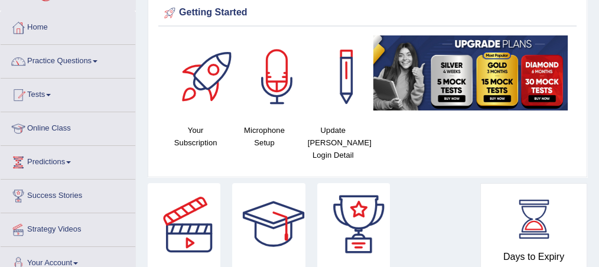 This screenshot has width=599, height=267. What do you see at coordinates (533, 257) in the screenshot?
I see `h4: Days to Expiry` at bounding box center [533, 257].